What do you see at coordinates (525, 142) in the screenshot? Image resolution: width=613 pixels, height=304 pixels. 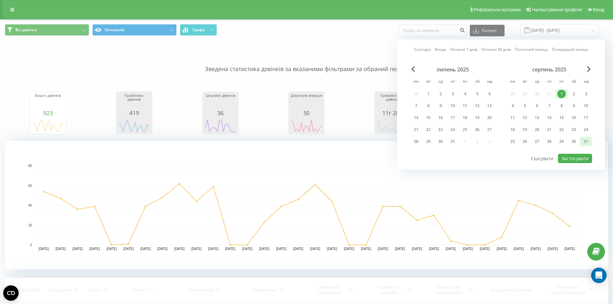 I see `div: 26` at bounding box center [525, 142].